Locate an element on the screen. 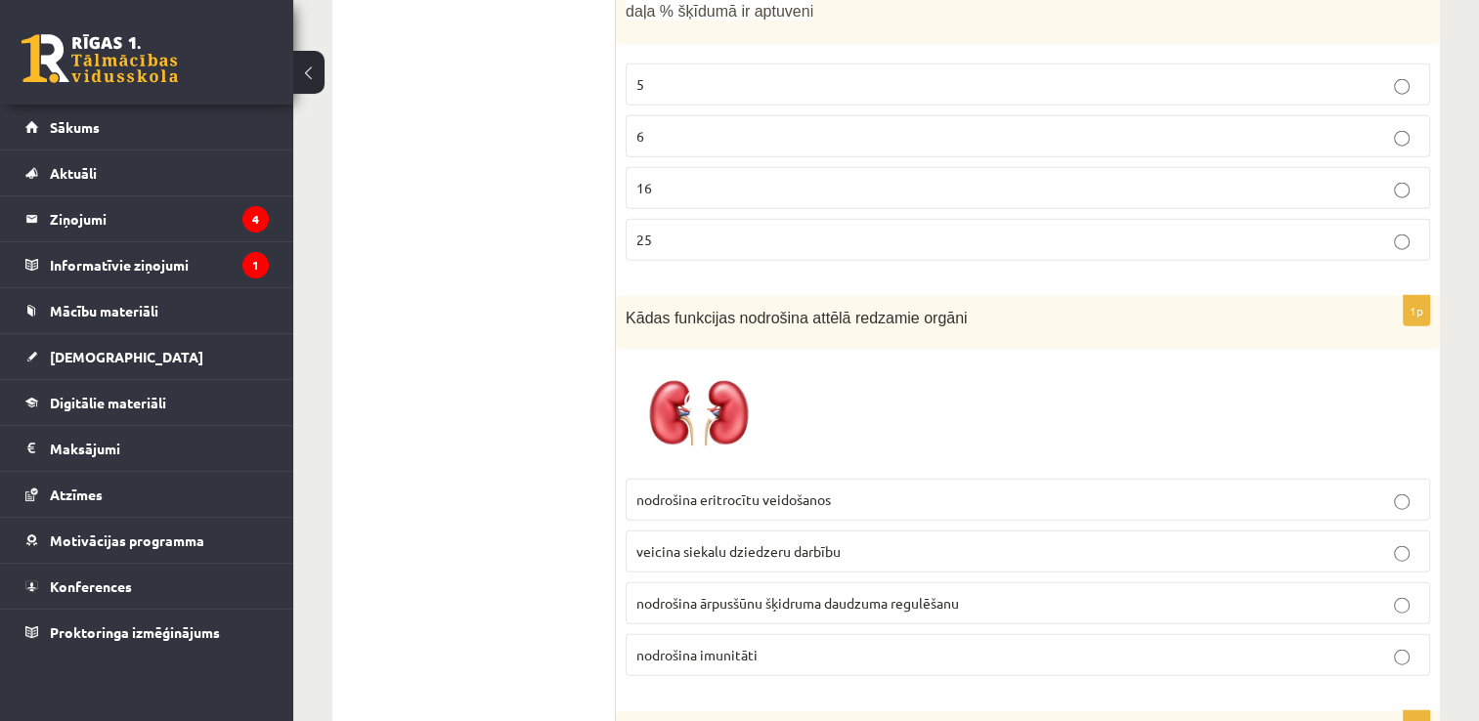 The width and height of the screenshot is (1479, 721). legend: Maksājumi is located at coordinates (159, 449).